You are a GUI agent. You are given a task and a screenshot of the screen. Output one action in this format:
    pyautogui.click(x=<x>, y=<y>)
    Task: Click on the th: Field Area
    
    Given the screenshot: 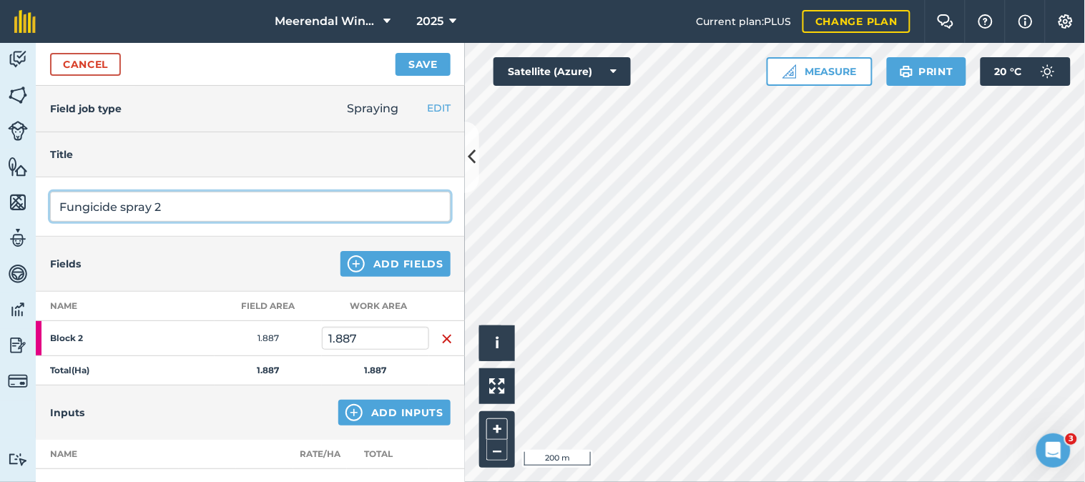 What is the action you would take?
    pyautogui.click(x=268, y=306)
    